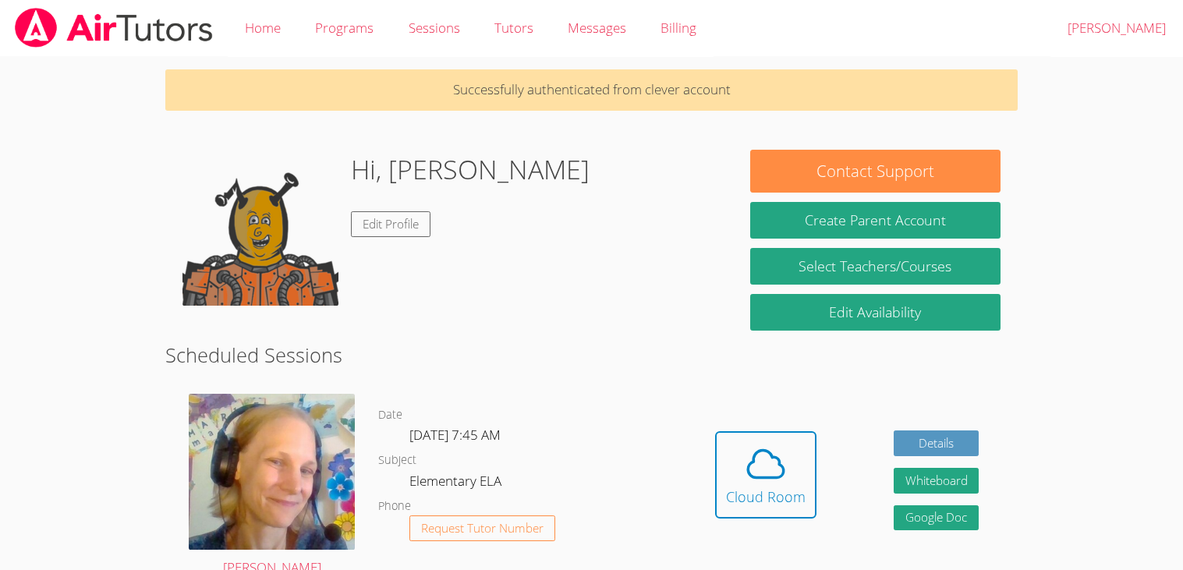 The width and height of the screenshot is (1183, 570). What do you see at coordinates (260, 228) in the screenshot?
I see `img: default.png` at bounding box center [260, 228].